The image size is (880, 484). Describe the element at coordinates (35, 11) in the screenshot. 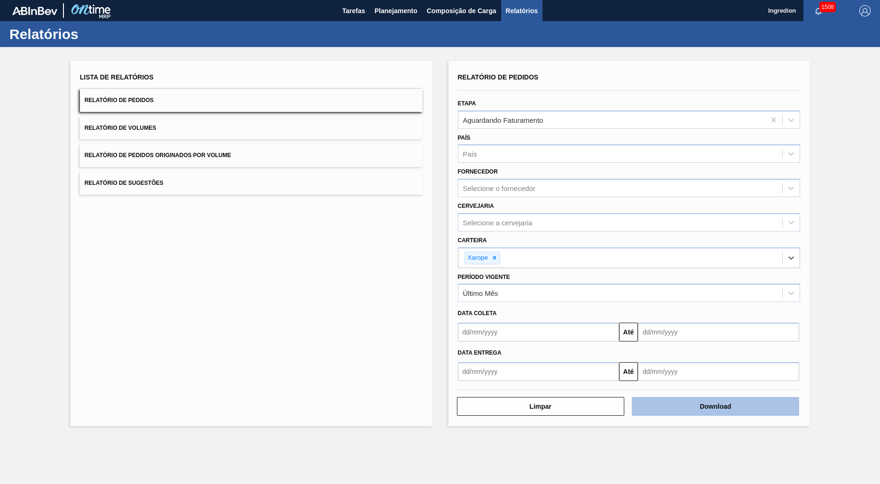

I see `img: TNhmsLtSVTkK8tSr43FrP2fwEKptu5GPRR3wAAAABJRU5ErkJggg==` at that location.